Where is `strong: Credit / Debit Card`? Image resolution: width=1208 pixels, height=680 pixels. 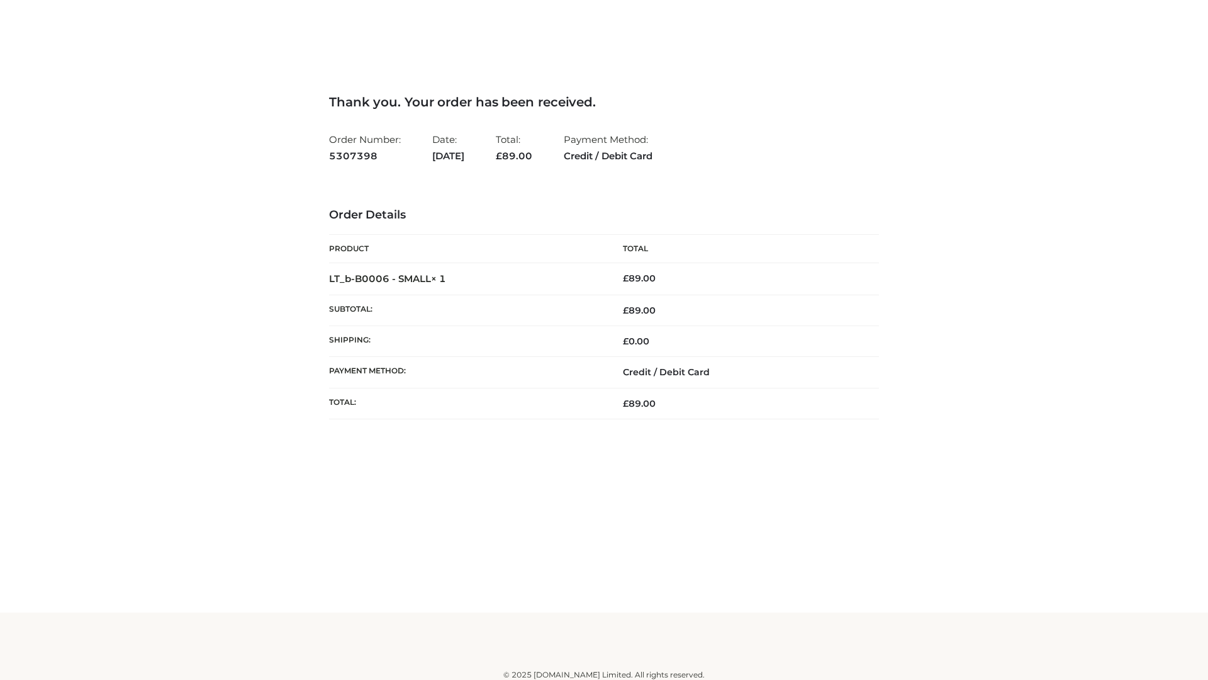
strong: Credit / Debit Card is located at coordinates (608, 156).